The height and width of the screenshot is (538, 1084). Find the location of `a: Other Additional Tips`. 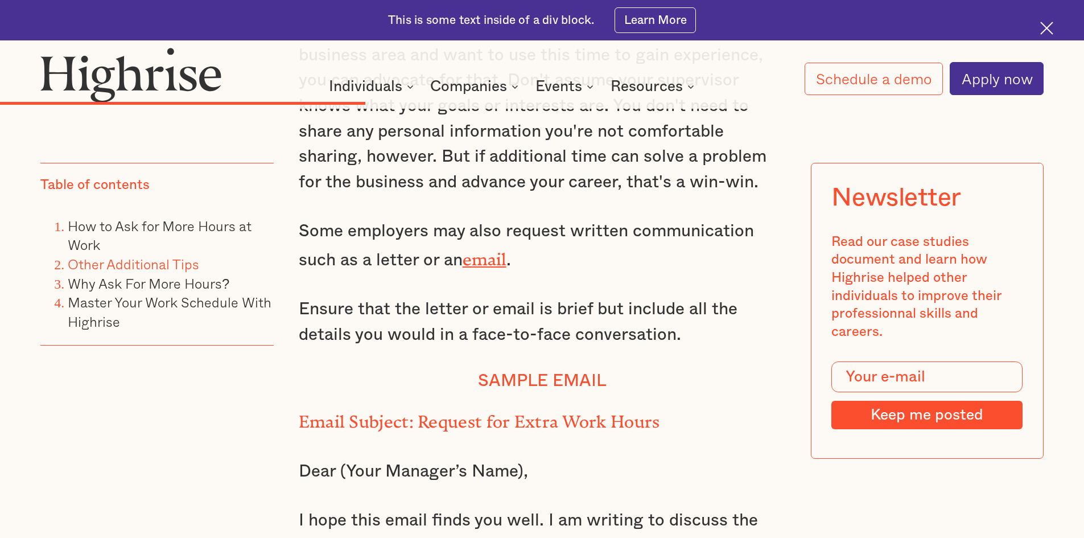

a: Other Additional Tips is located at coordinates (133, 264).